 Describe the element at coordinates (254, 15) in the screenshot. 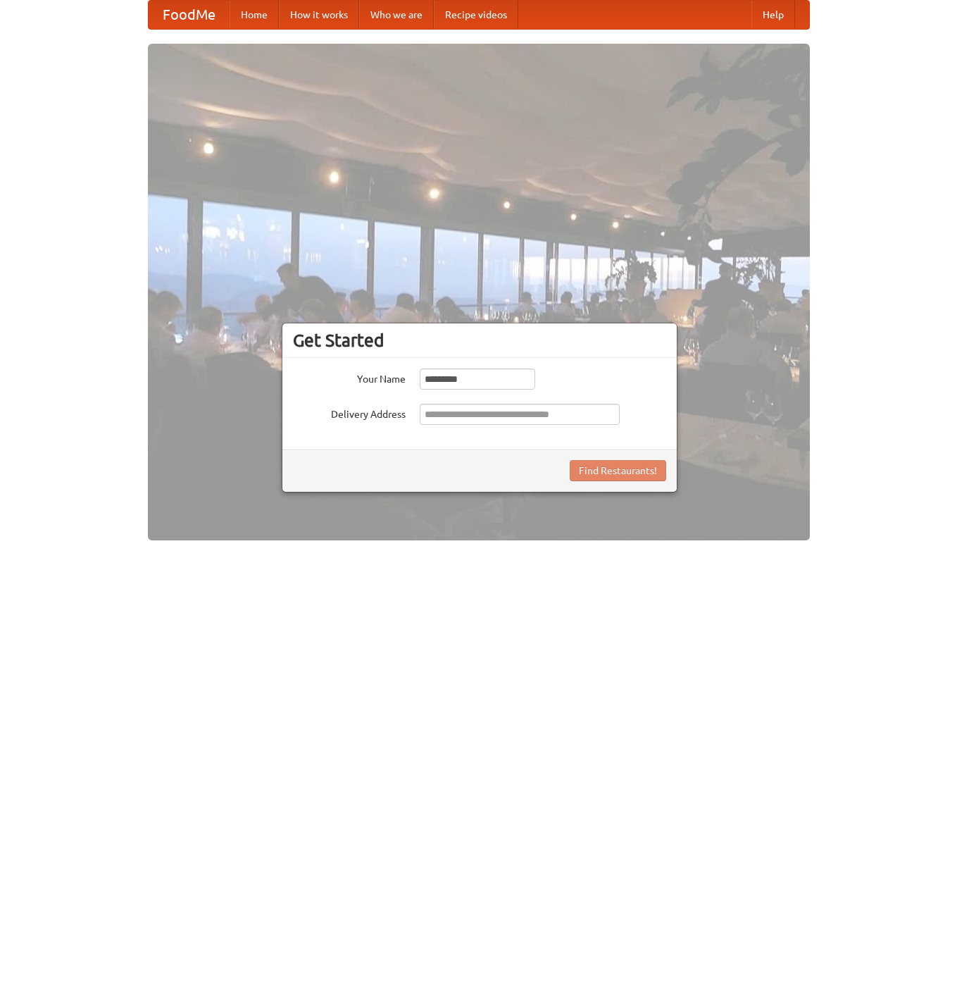

I see `a: Home` at that location.